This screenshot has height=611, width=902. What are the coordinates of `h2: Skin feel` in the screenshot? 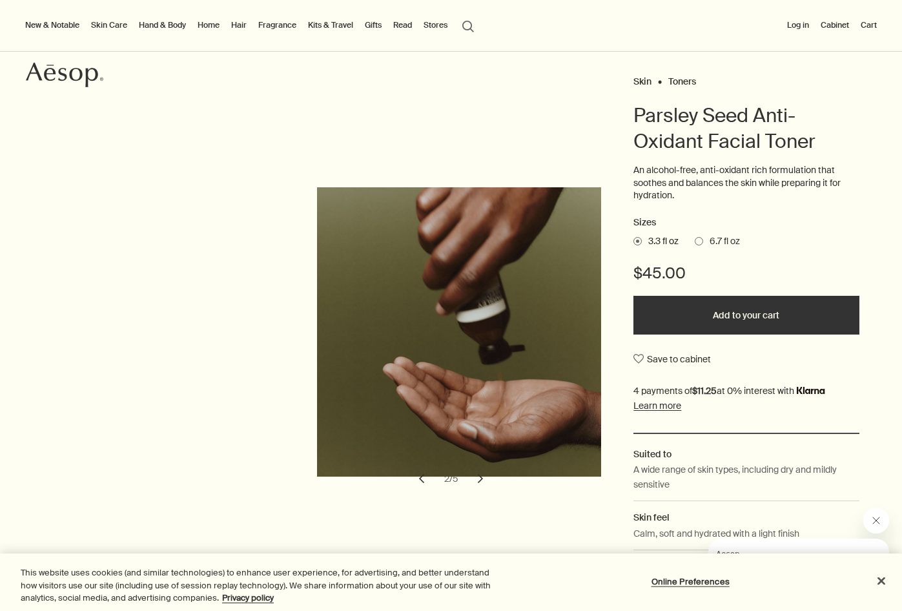 It's located at (746, 517).